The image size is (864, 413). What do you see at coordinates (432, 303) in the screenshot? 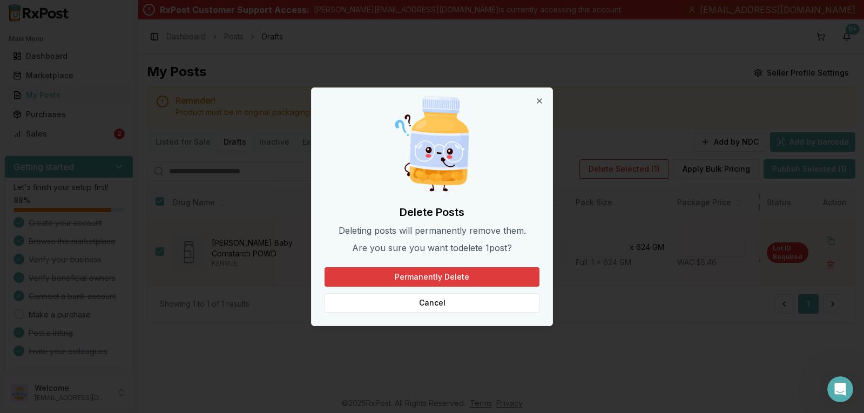
I see `button: Cancel` at bounding box center [432, 303].